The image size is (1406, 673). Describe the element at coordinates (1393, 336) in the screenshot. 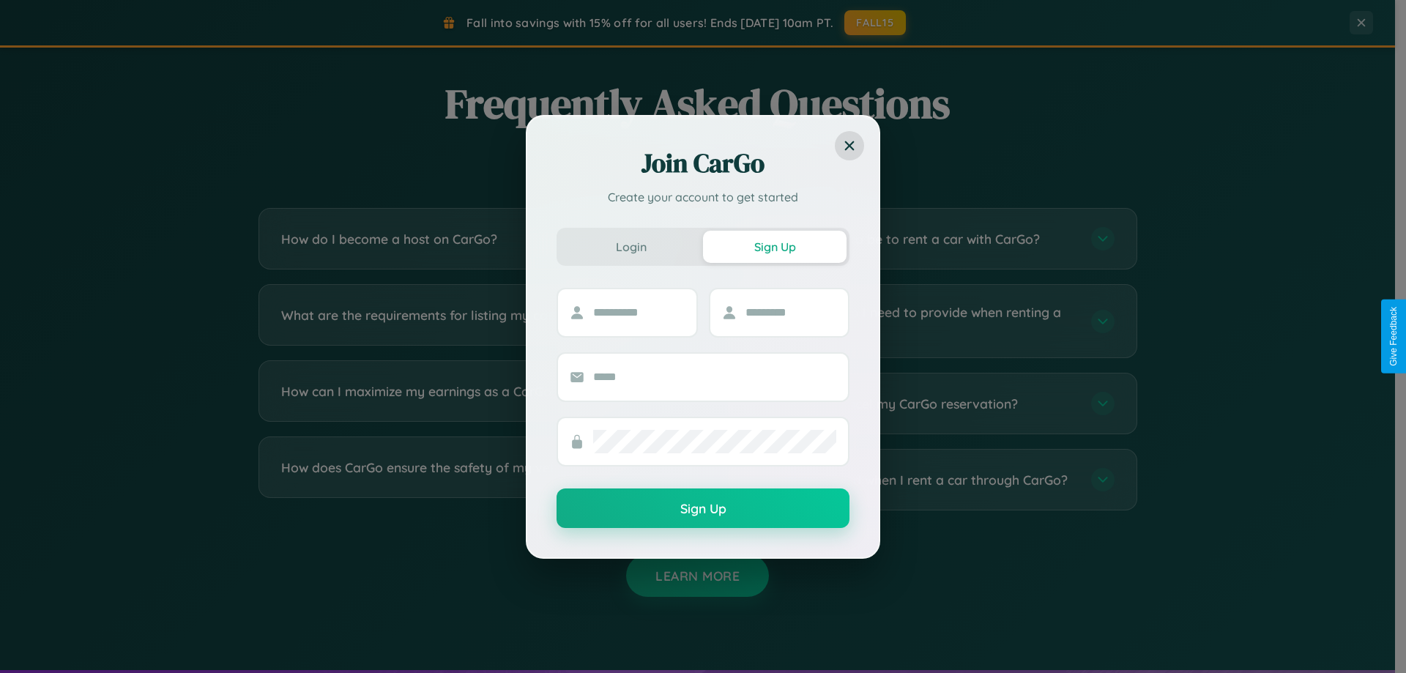

I see `div: Give Feedback` at that location.